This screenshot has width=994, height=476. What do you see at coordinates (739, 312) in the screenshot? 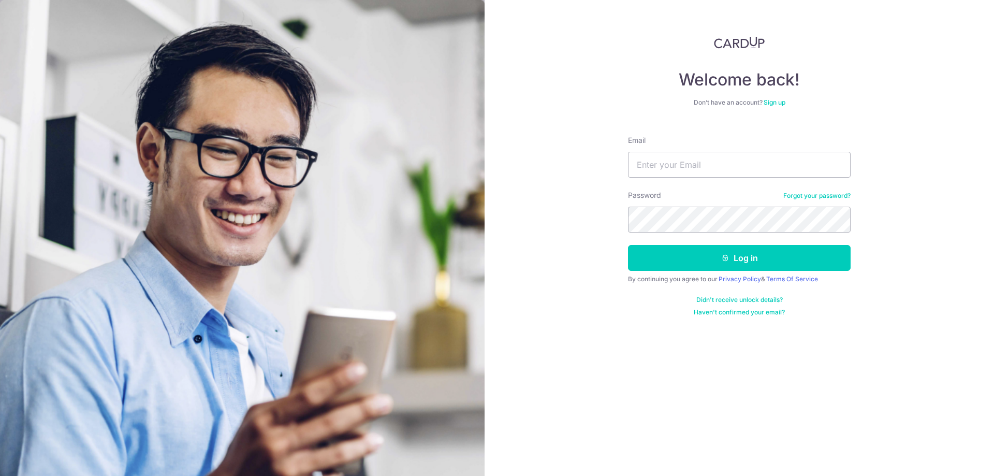
I see `a: Haven't confirmed your email?` at bounding box center [739, 312].